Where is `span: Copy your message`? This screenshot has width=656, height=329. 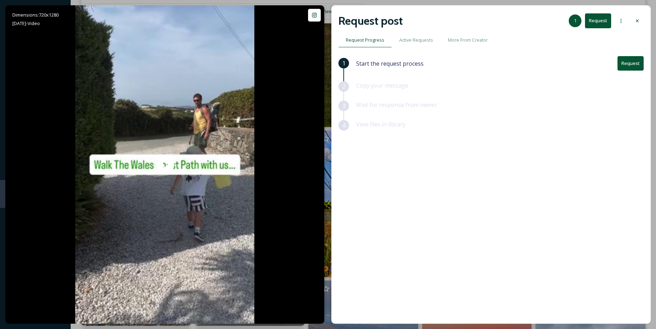 span: Copy your message is located at coordinates (382, 85).